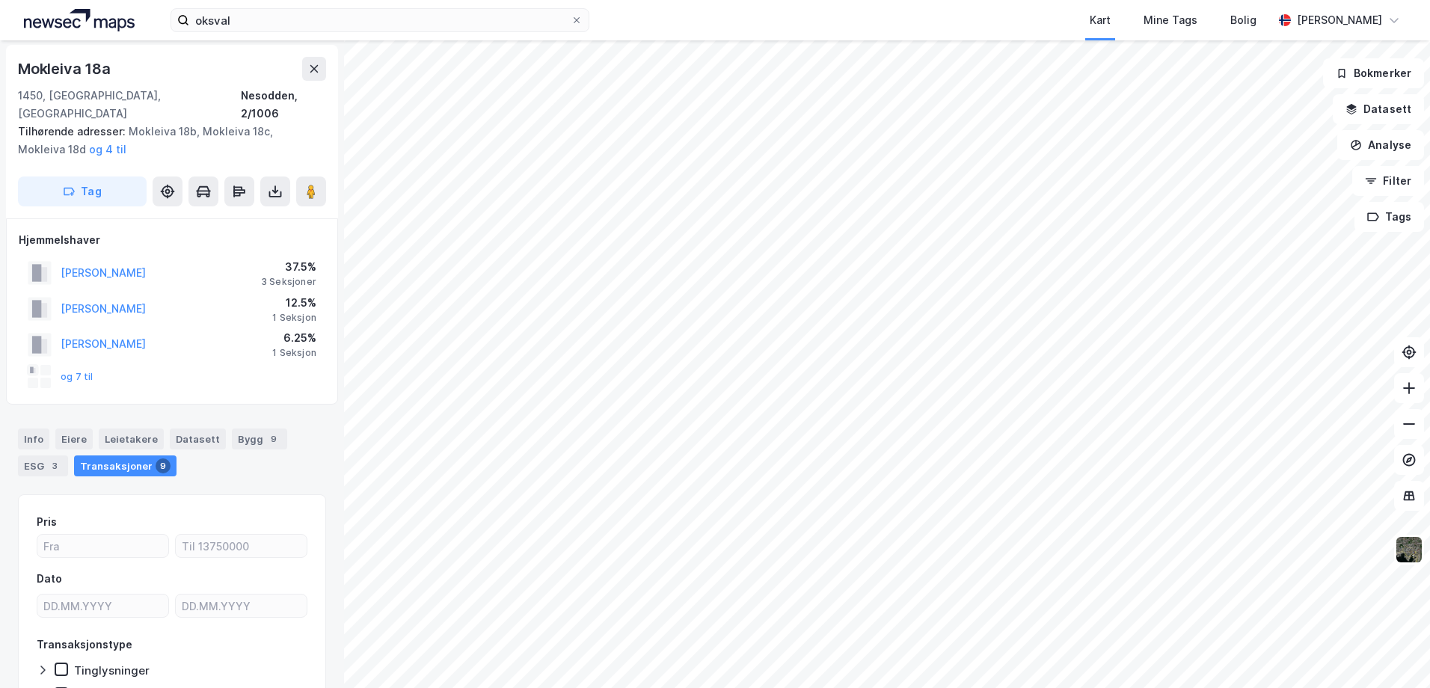 The image size is (1430, 688). What do you see at coordinates (1379, 109) in the screenshot?
I see `button: Datasett` at bounding box center [1379, 109].